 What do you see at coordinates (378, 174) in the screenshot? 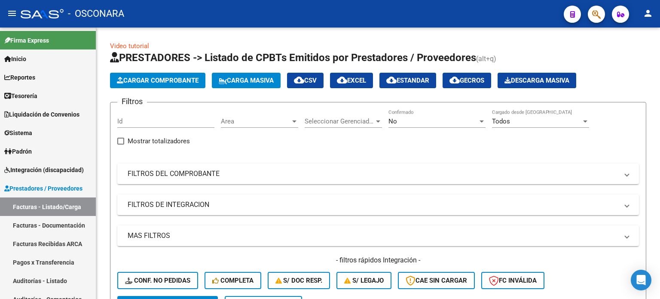
I see `mat-expansion-panel-header: FILTROS DEL COMPROBANTE` at bounding box center [378, 174].